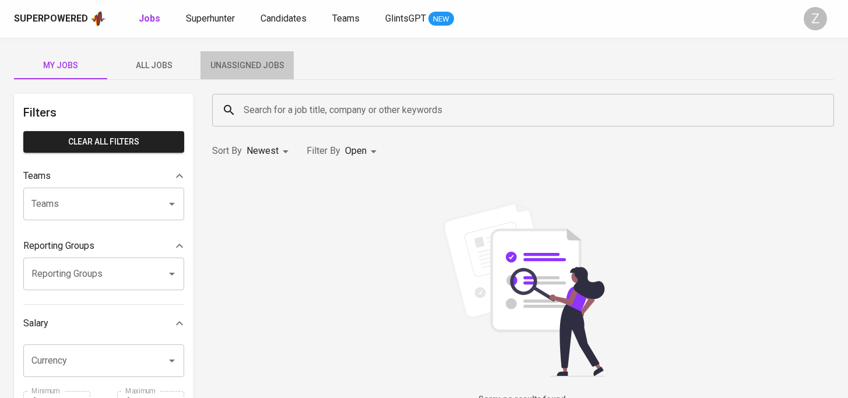 Image resolution: width=848 pixels, height=398 pixels. What do you see at coordinates (154, 65) in the screenshot?
I see `span: All Jobs` at bounding box center [154, 65].